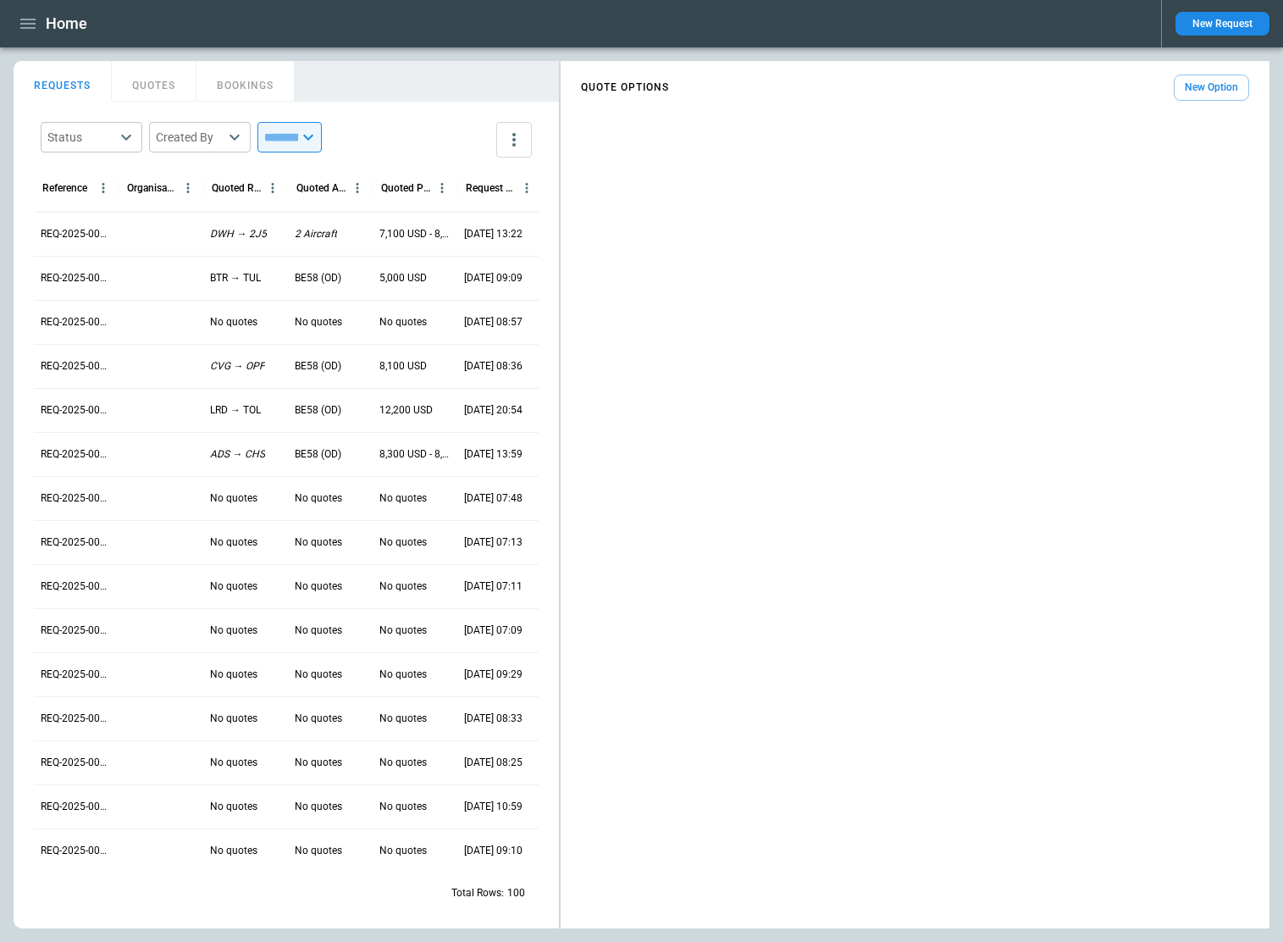 Image resolution: width=1283 pixels, height=942 pixels. Describe the element at coordinates (406, 188) in the screenshot. I see `div: Quoted Price` at that location.